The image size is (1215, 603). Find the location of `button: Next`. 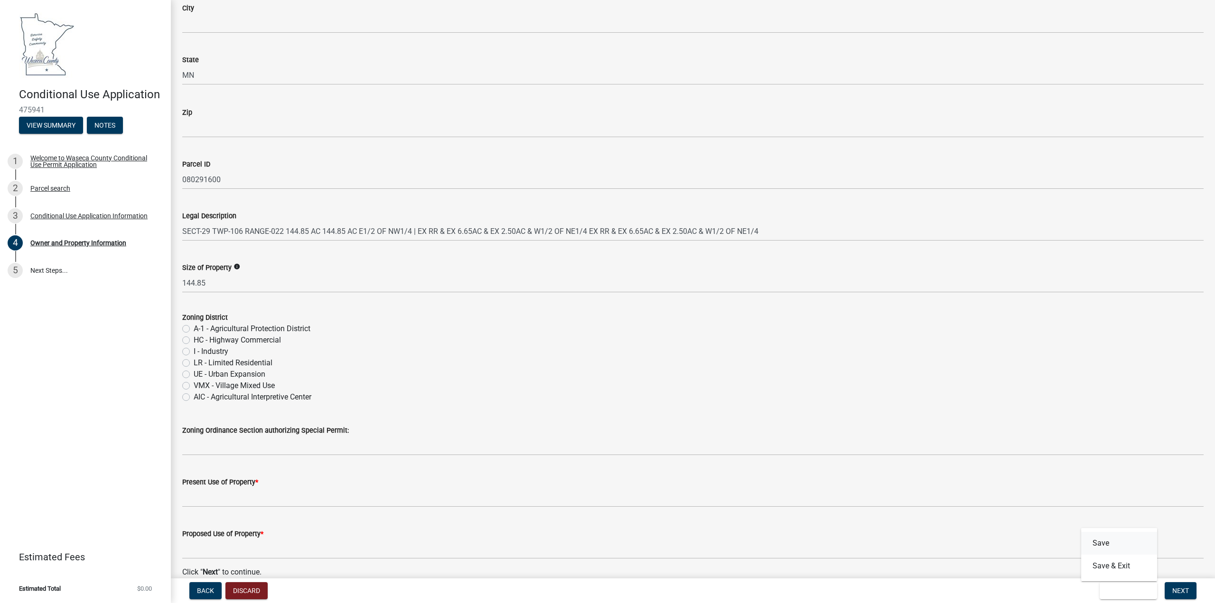

button: Next is located at coordinates (1181, 591).